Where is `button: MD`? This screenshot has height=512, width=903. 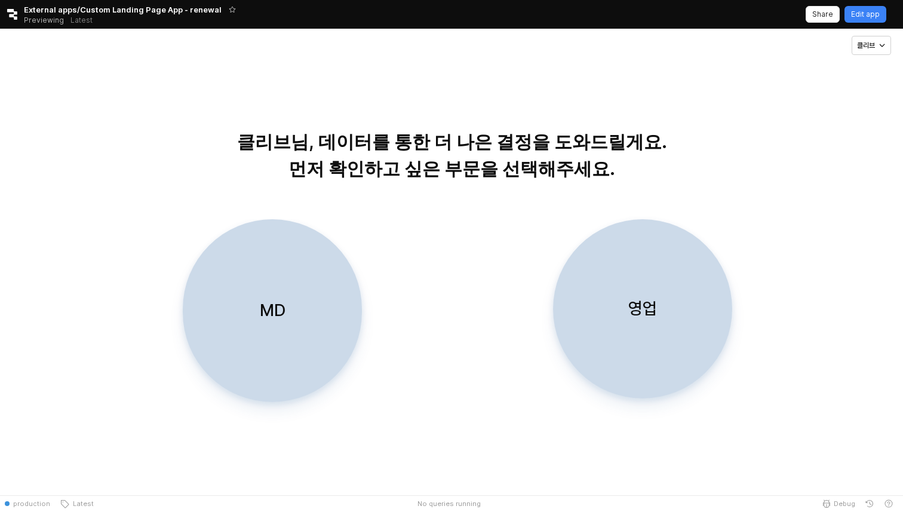
button: MD is located at coordinates (272, 311).